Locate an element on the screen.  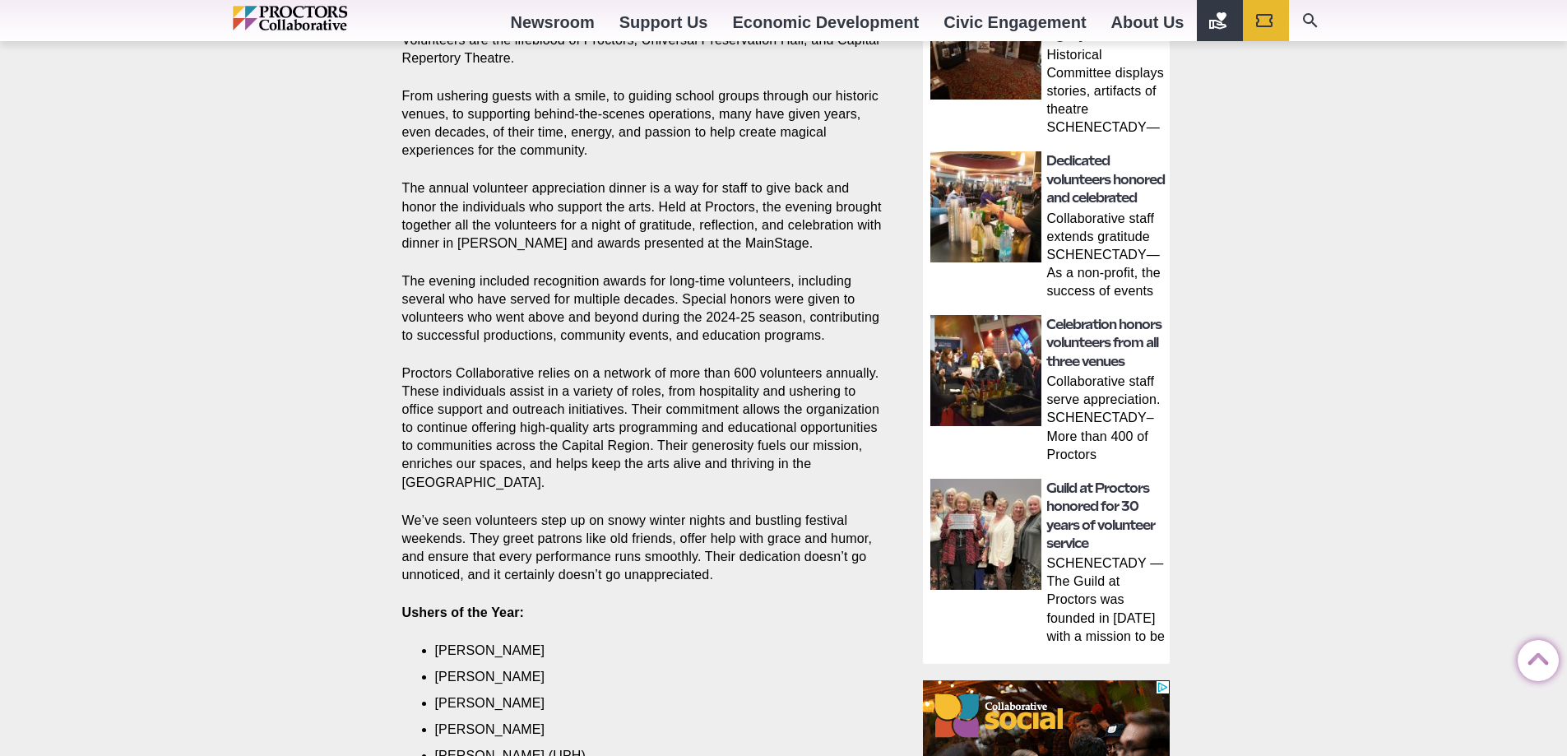
strong: Ushers of the Year: is located at coordinates (463, 612).